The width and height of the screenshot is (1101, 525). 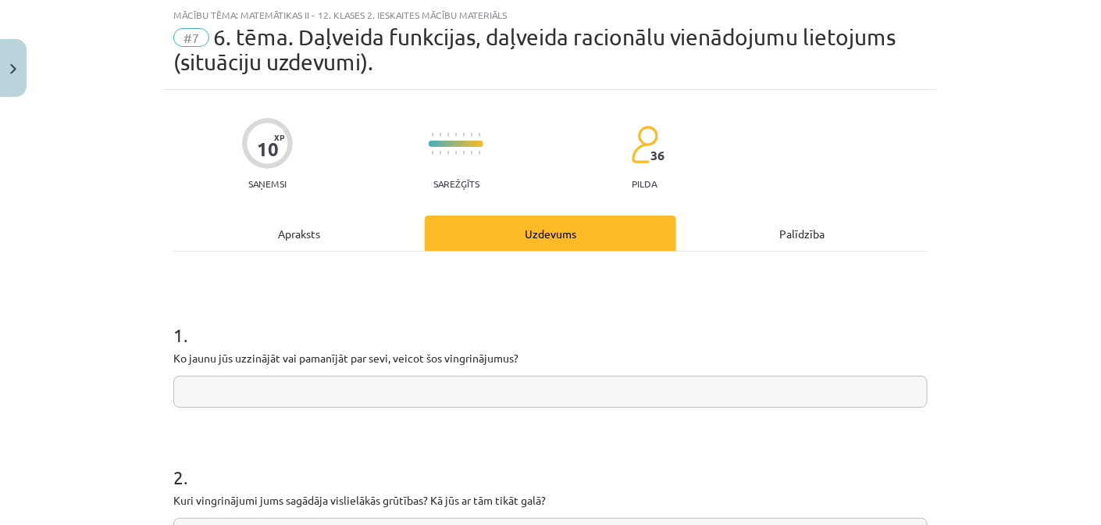 What do you see at coordinates (550, 463) in the screenshot?
I see `h1: 2 .` at bounding box center [550, 463].